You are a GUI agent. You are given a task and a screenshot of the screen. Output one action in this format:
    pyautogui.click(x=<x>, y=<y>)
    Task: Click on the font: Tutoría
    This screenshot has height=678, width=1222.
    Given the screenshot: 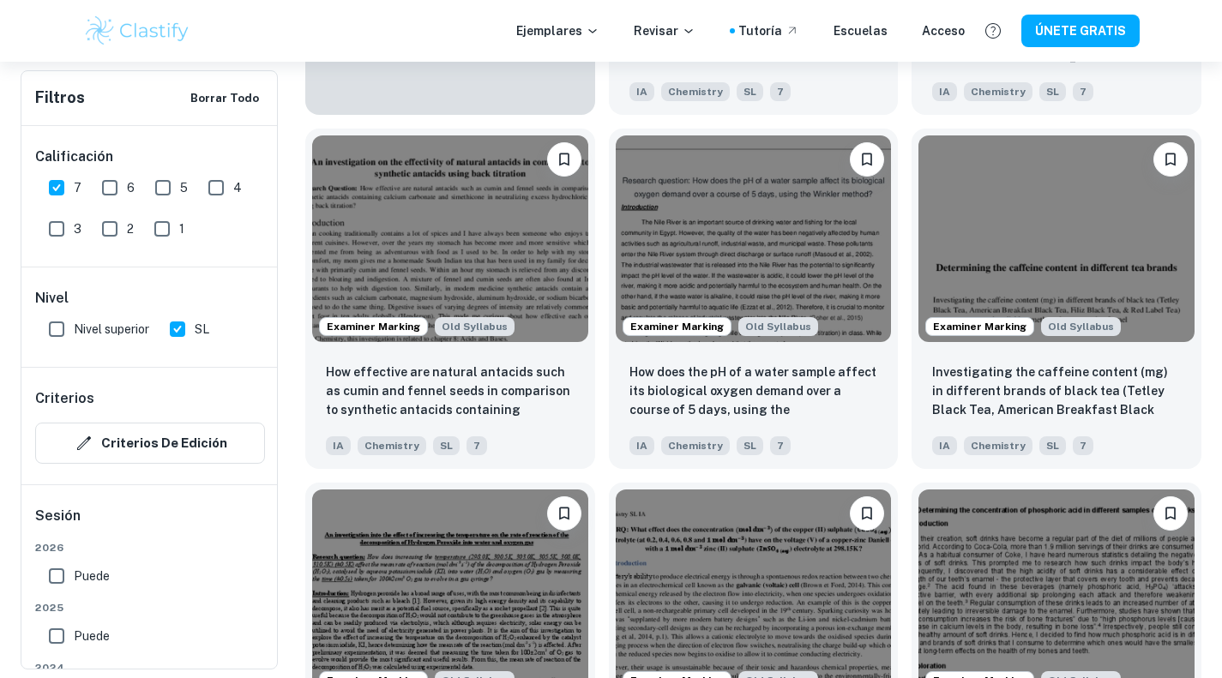 What is the action you would take?
    pyautogui.click(x=760, y=31)
    